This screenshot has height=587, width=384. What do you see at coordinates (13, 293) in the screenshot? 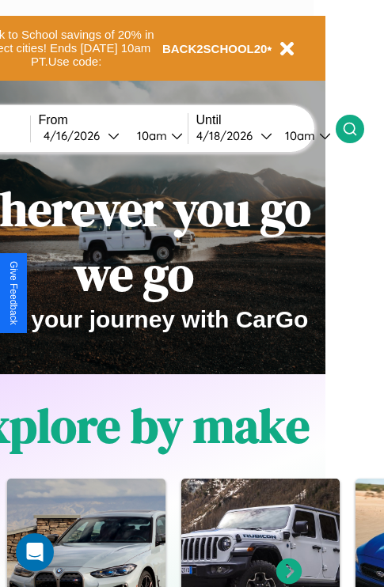
I see `div: Give Feedback` at bounding box center [13, 293].